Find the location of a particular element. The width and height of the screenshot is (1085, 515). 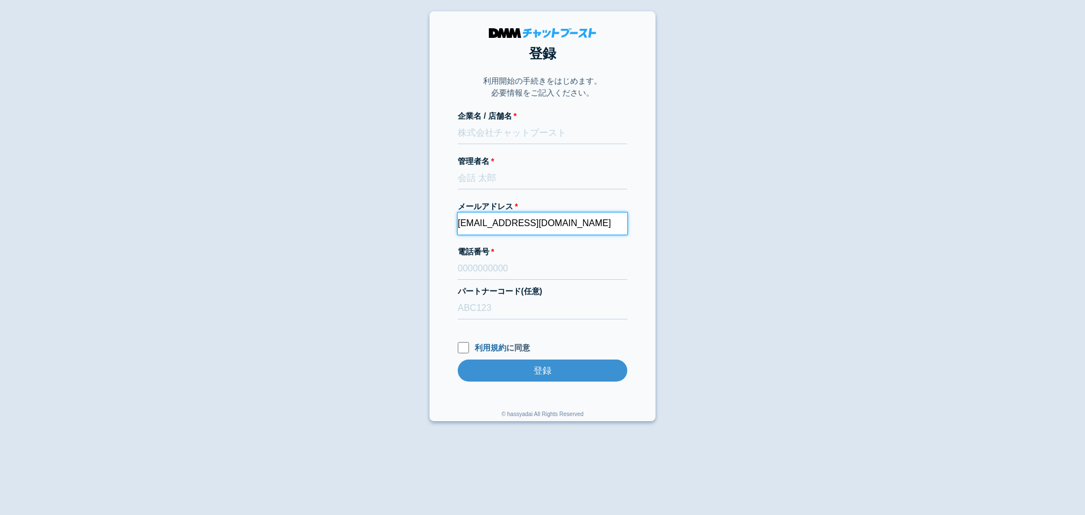

input: xxx@cb.com is located at coordinates (542, 223).